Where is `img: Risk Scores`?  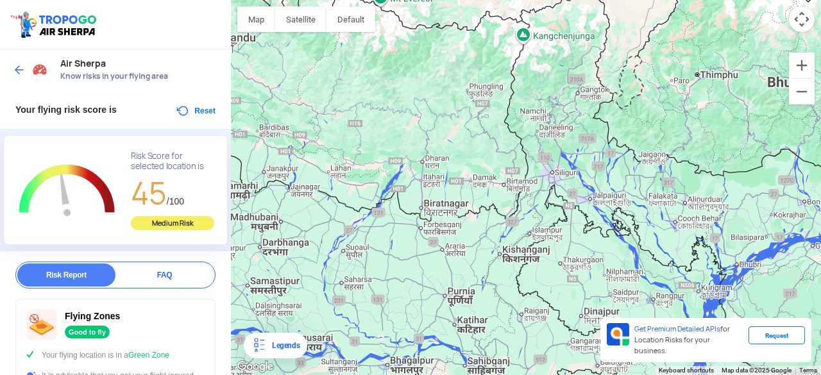
img: Risk Scores is located at coordinates (40, 69).